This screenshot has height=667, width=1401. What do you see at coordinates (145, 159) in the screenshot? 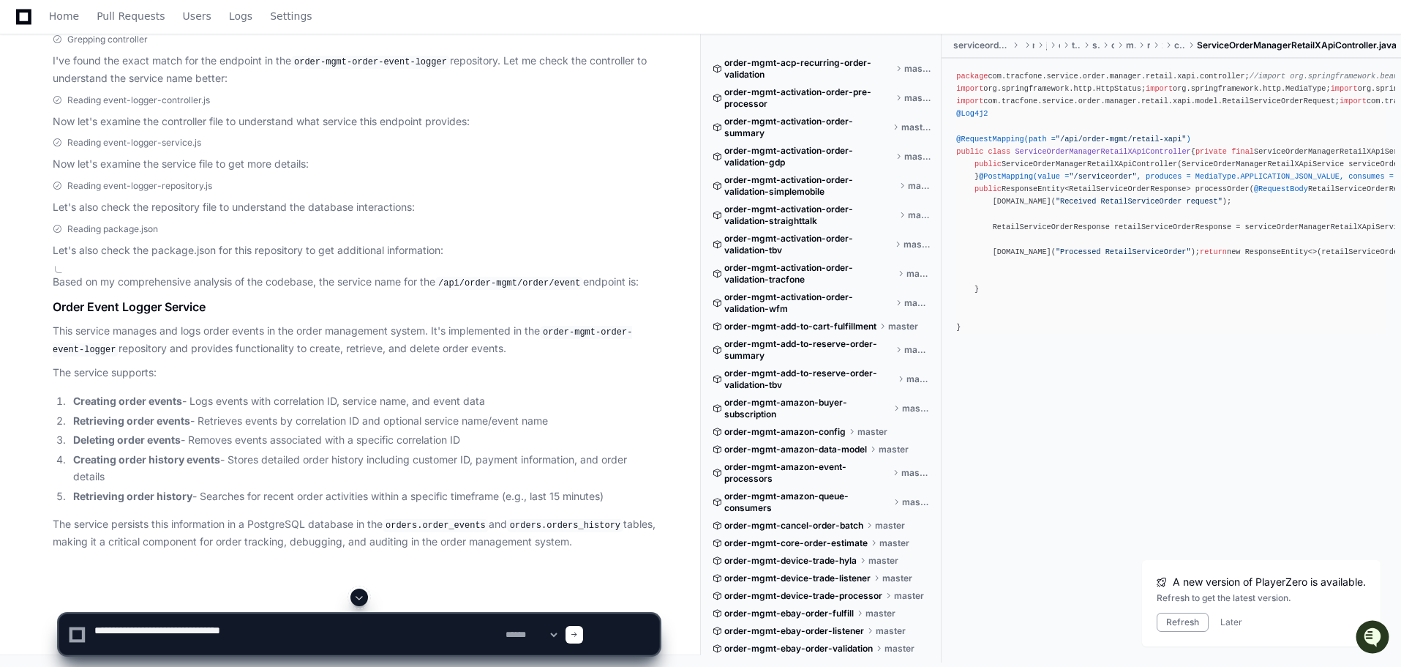
I see `div: Start new chat` at bounding box center [145, 159].